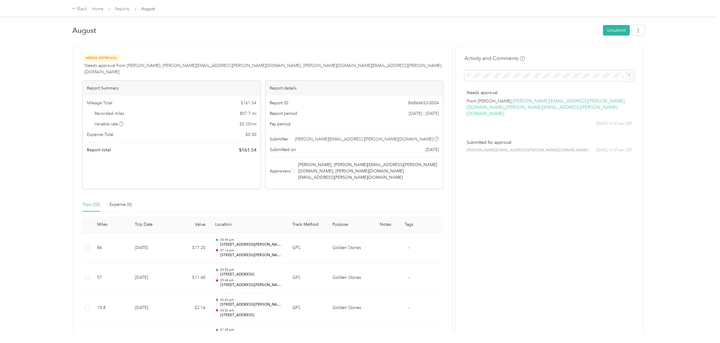 The height and width of the screenshot is (343, 720). Describe the element at coordinates (111, 248) in the screenshot. I see `td: 86` at that location.